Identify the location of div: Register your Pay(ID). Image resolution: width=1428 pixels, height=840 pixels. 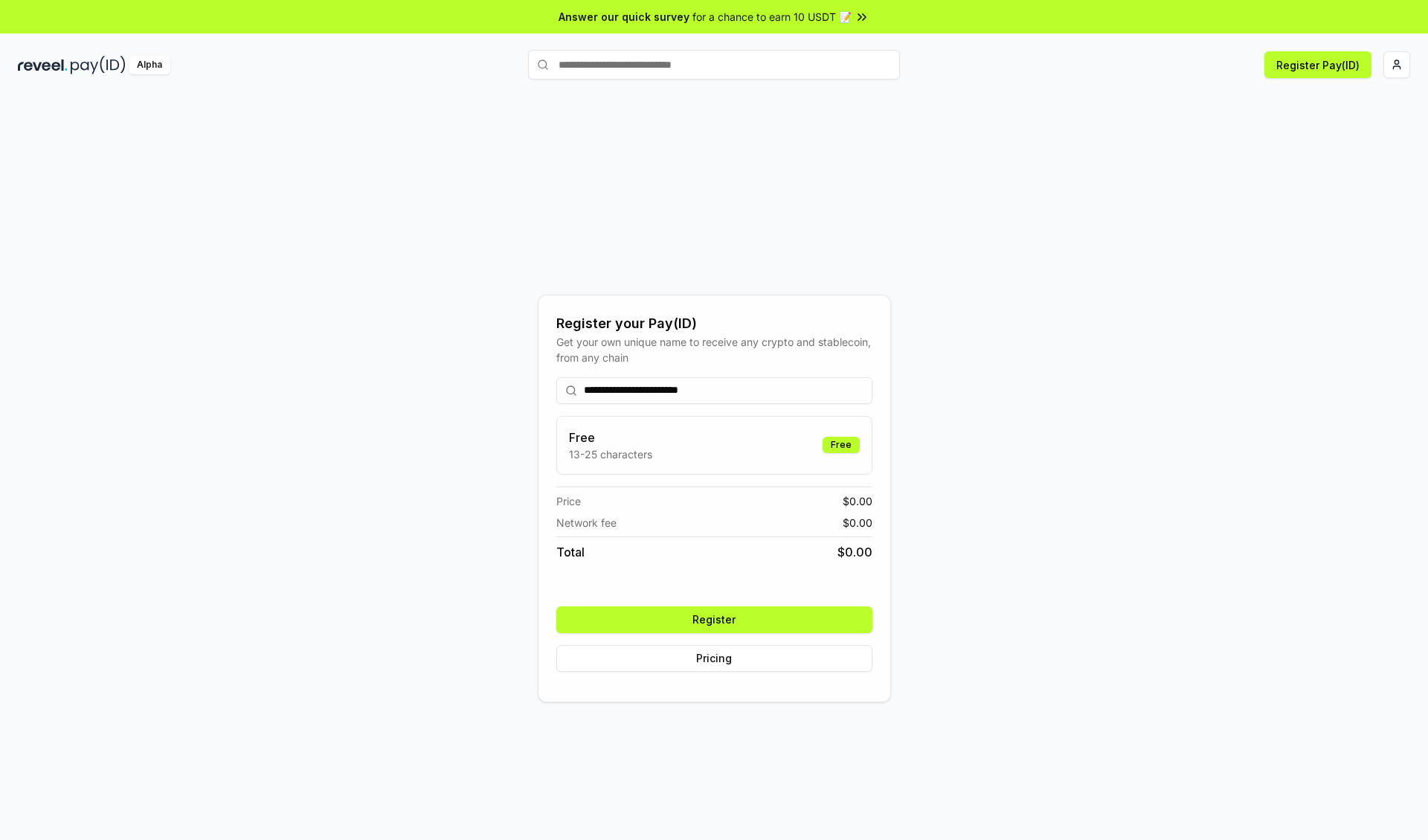
(714, 324).